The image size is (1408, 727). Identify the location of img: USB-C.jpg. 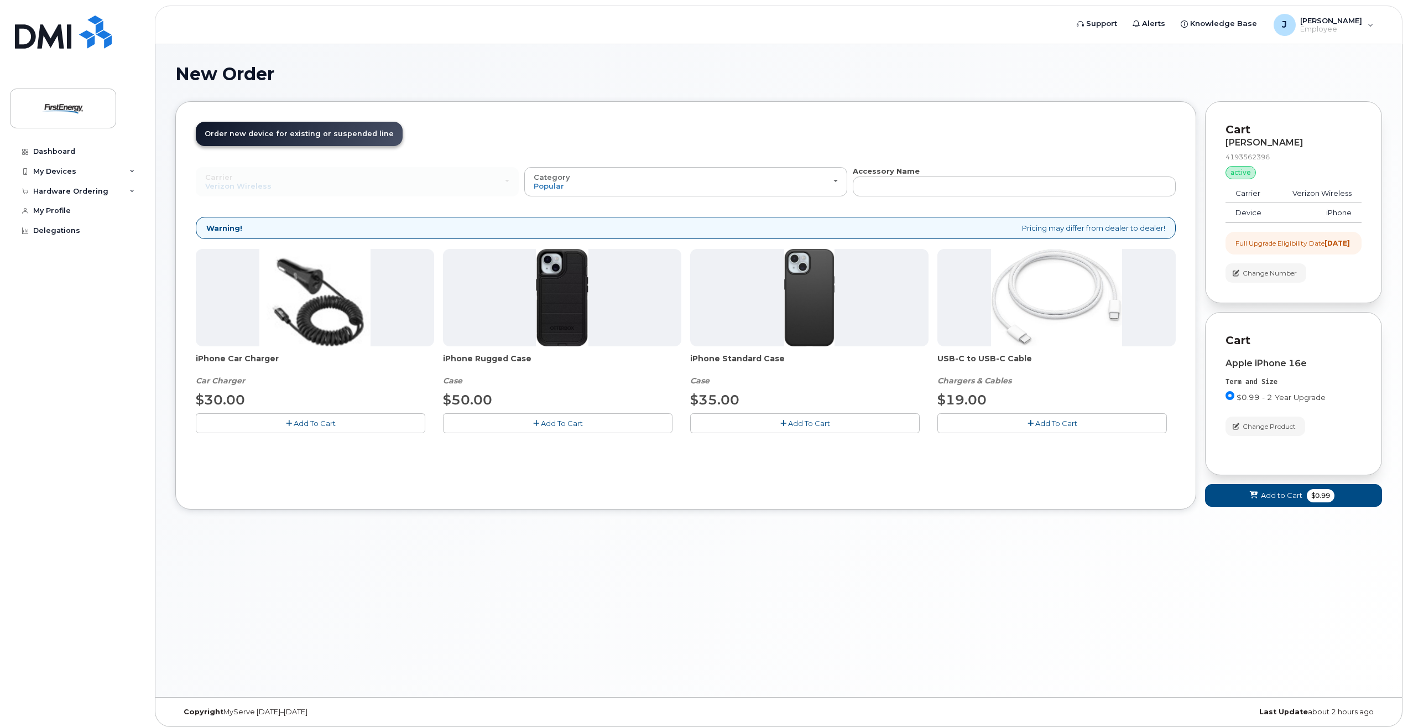
(1057, 298).